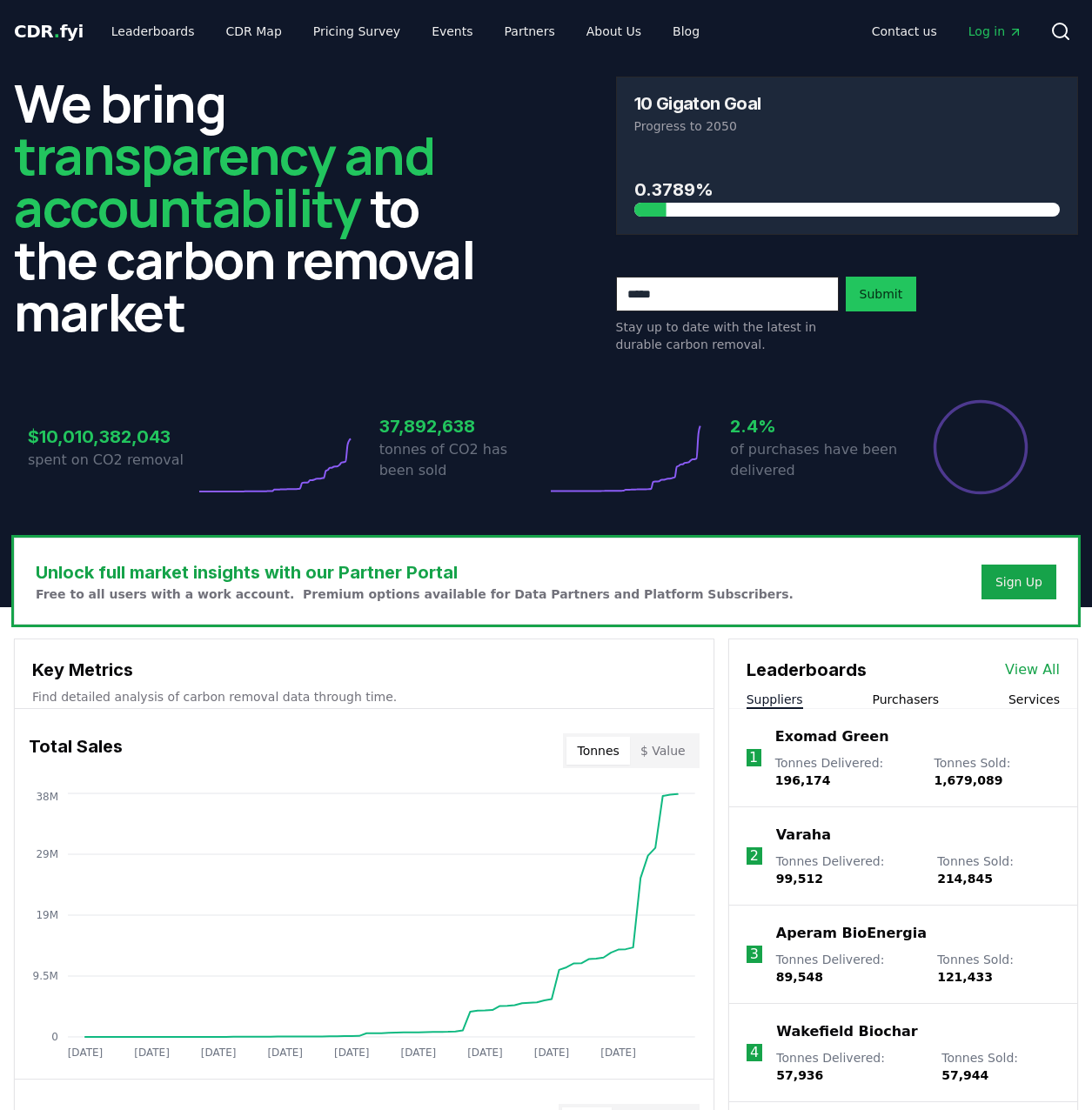  What do you see at coordinates (799, 878) in the screenshot?
I see `span: 99,512` at bounding box center [799, 878].